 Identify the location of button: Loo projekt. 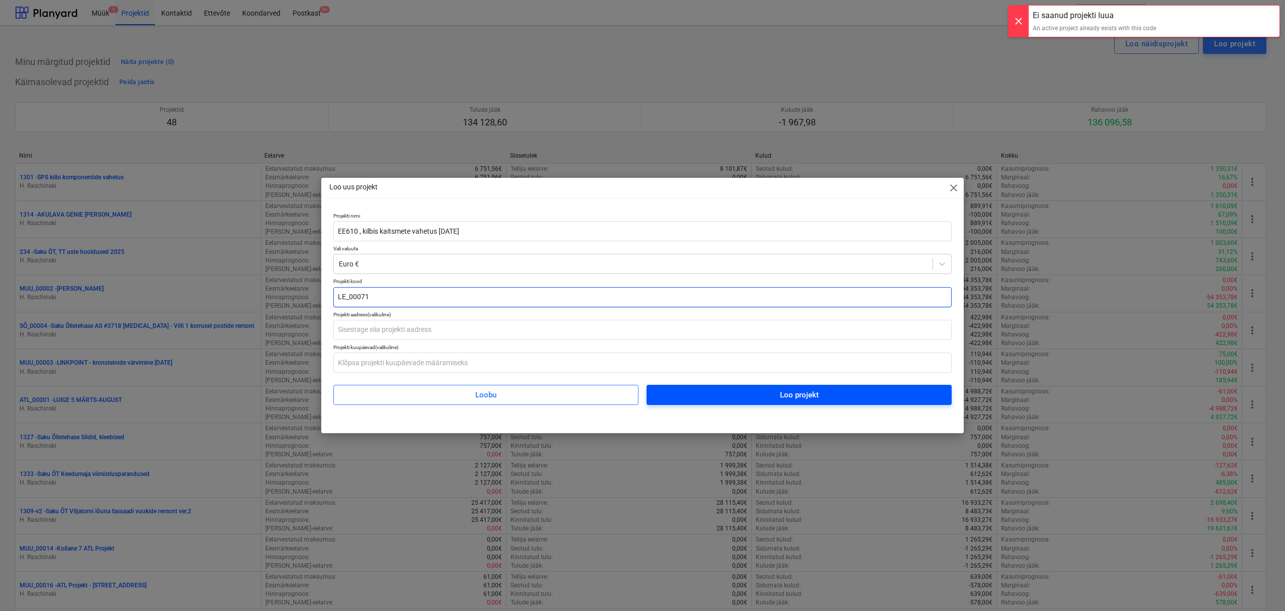
(799, 395).